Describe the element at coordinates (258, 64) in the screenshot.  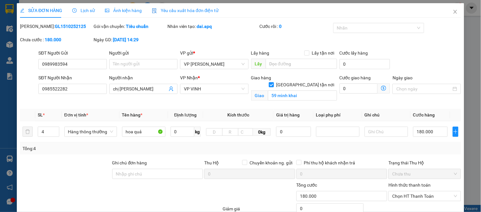
I see `span: Lấy` at that location.